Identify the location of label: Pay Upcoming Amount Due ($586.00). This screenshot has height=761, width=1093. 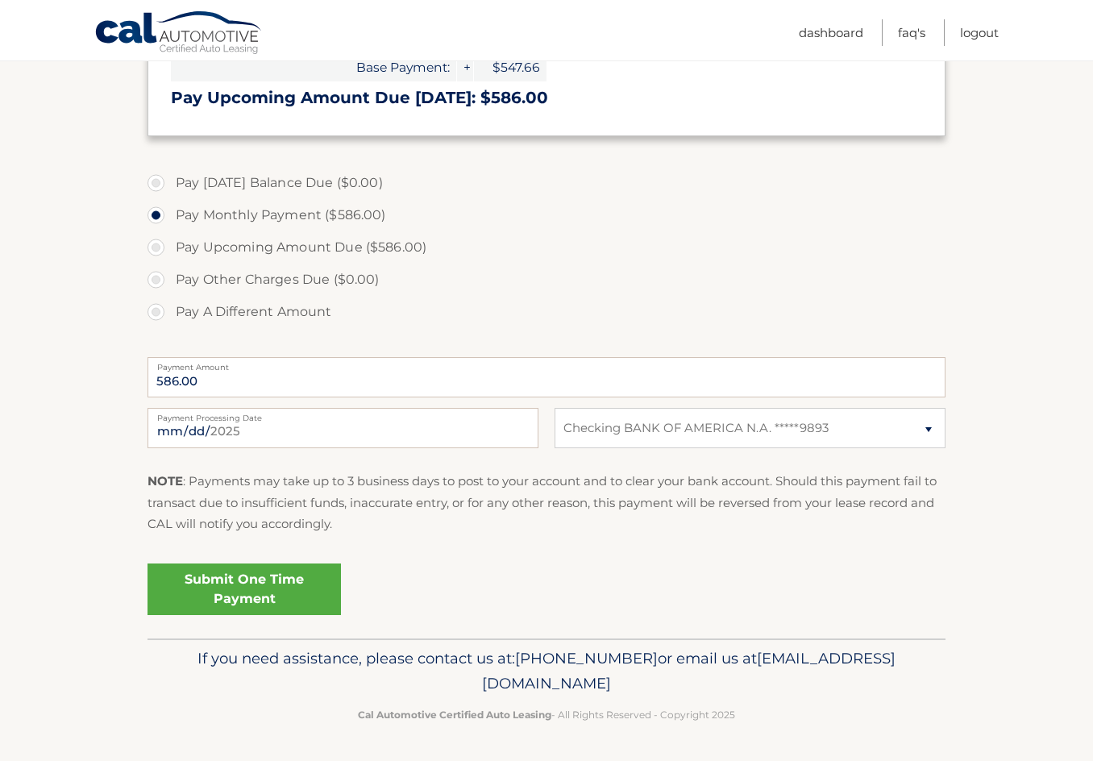
(547, 248).